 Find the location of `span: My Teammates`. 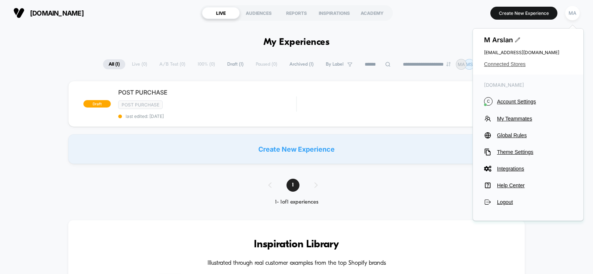

span: My Teammates is located at coordinates (535, 119).